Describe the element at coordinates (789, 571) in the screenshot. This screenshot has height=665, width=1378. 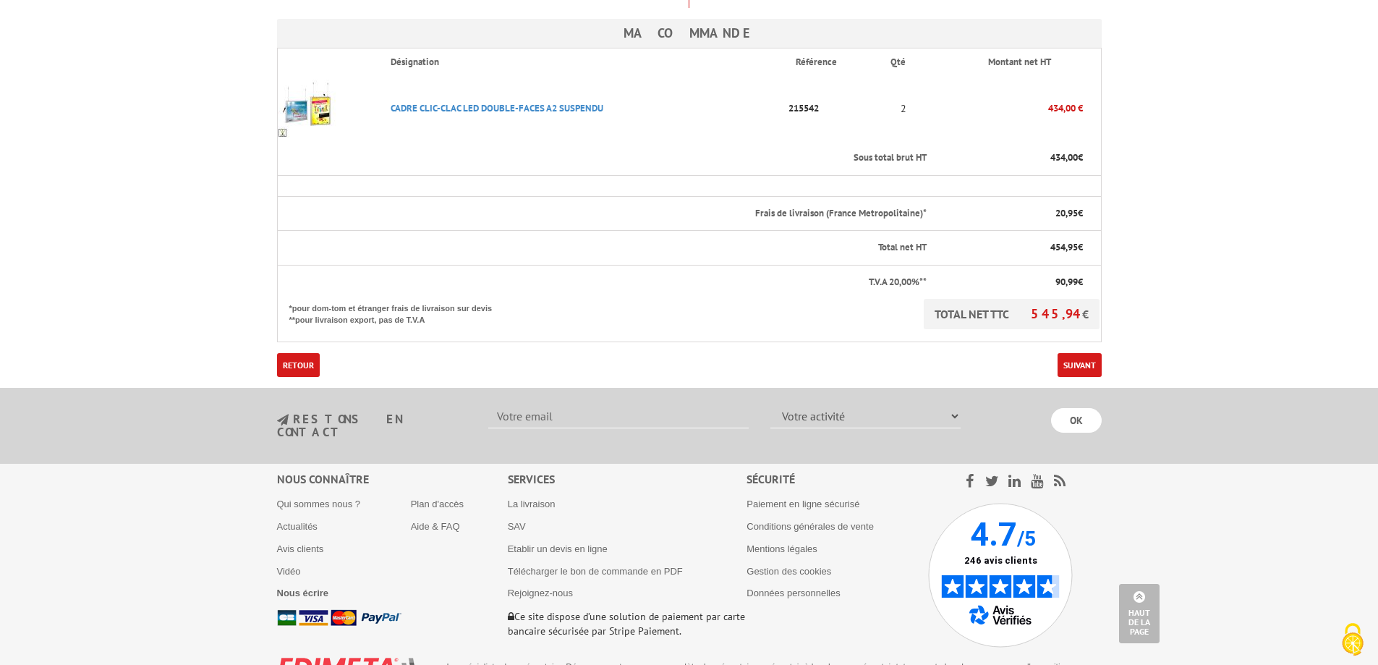
I see `a: Gestion des cookies` at that location.